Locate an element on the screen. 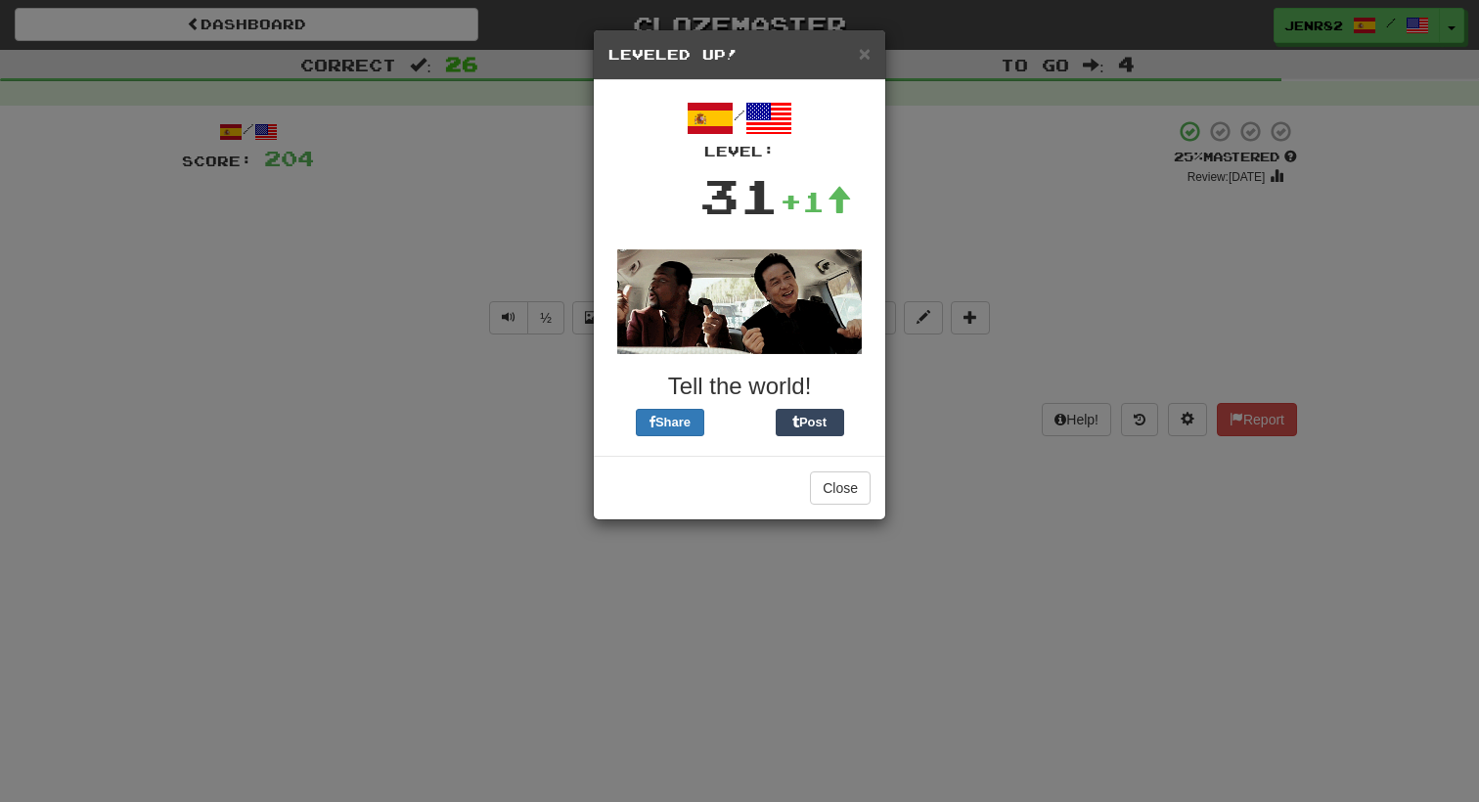  div: 31 is located at coordinates (740, 196).